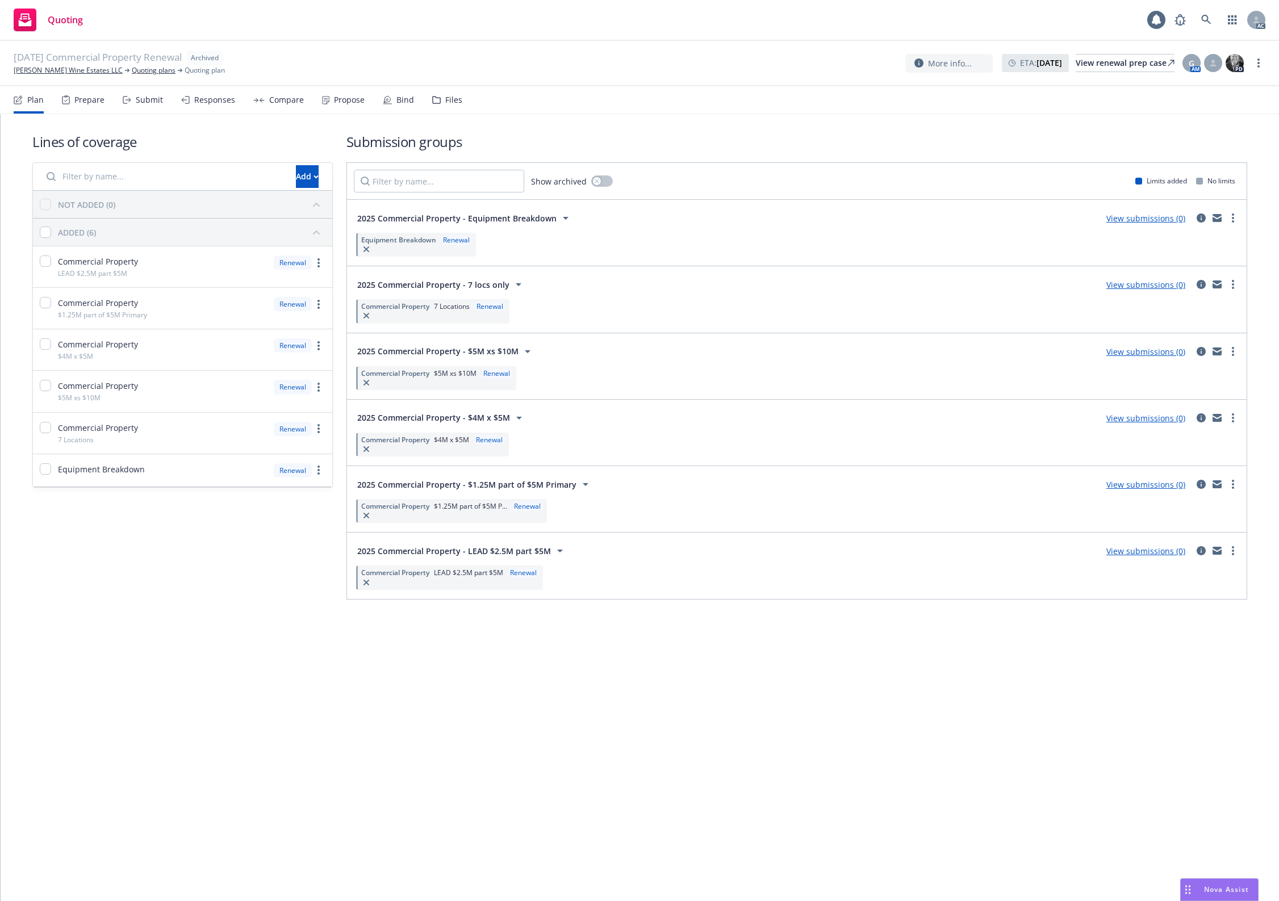 Image resolution: width=1279 pixels, height=901 pixels. Describe the element at coordinates (307, 177) in the screenshot. I see `button: Add` at that location.